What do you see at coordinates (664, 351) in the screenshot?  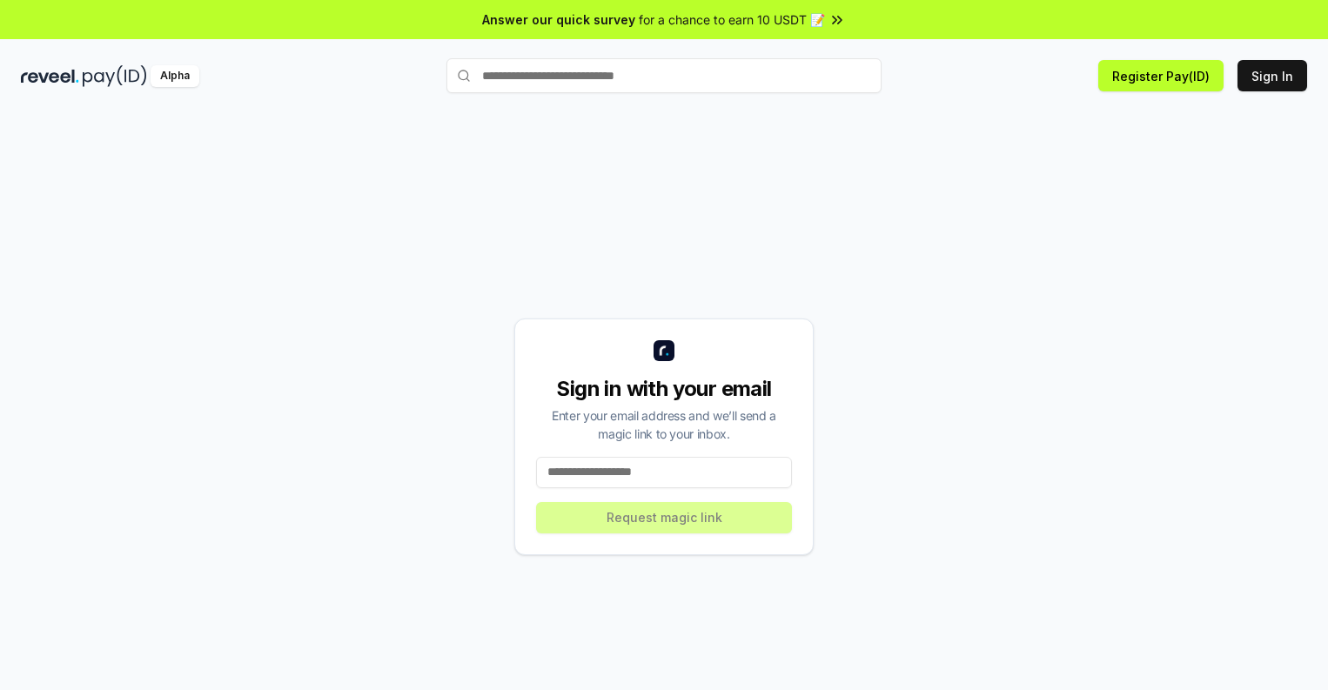 I see `img: logo_small` at bounding box center [664, 351].